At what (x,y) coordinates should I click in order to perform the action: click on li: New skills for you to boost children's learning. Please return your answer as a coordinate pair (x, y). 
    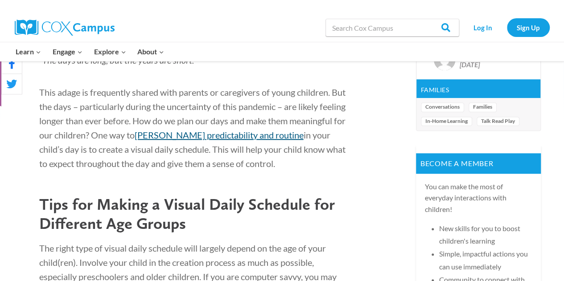
    Looking at the image, I should click on (486, 236).